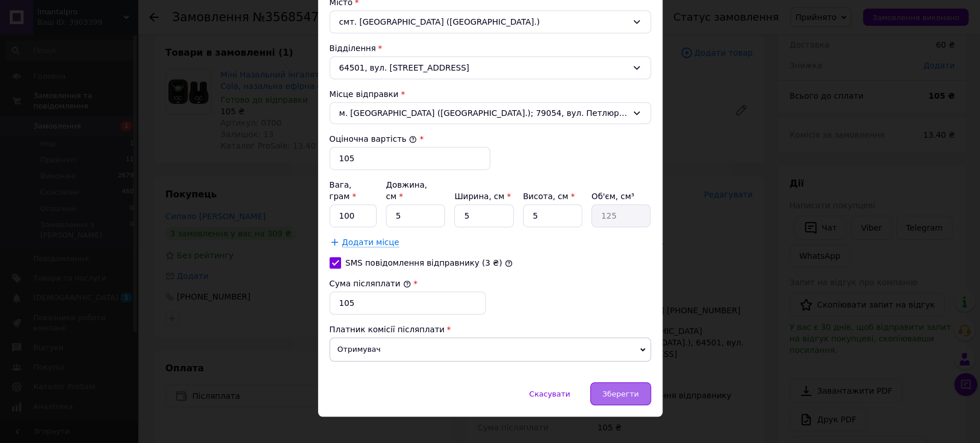  I want to click on span: Отримувач, so click(491, 350).